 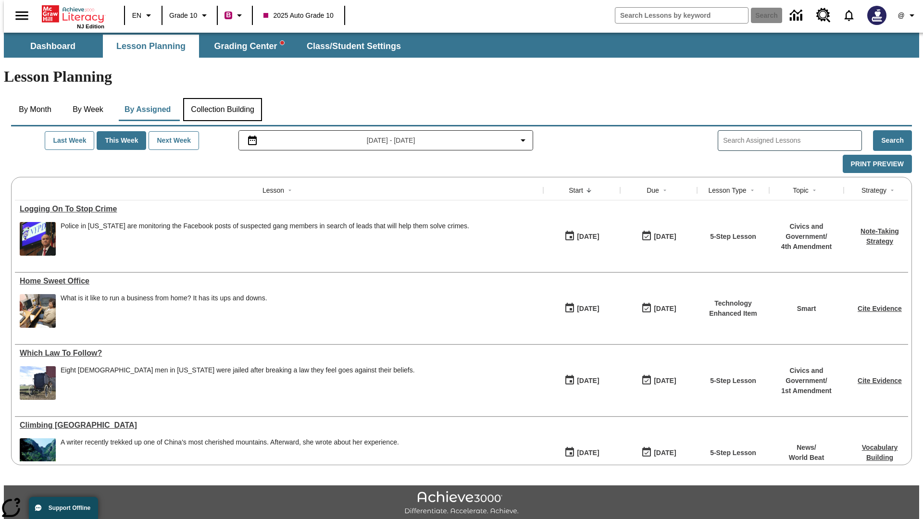 What do you see at coordinates (265, 239) in the screenshot?
I see `div: Police in New York are monitoring the Facebook posts of suspected gang members in search of leads...` at bounding box center [265, 239].